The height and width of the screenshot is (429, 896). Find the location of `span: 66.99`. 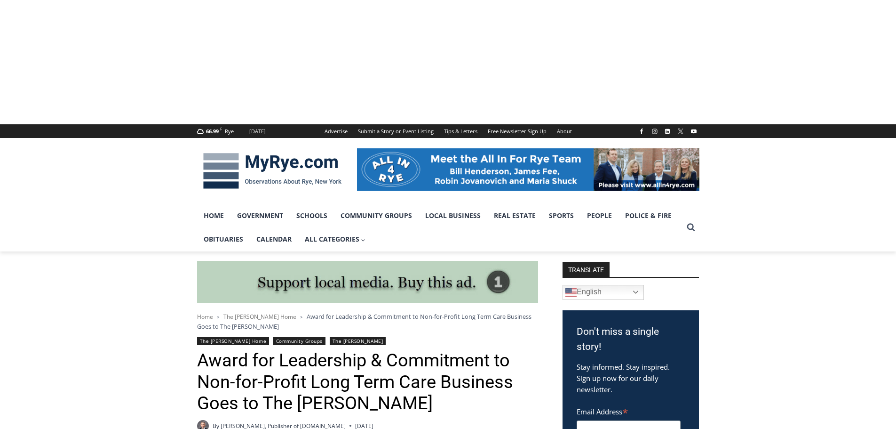

span: 66.99 is located at coordinates (212, 131).